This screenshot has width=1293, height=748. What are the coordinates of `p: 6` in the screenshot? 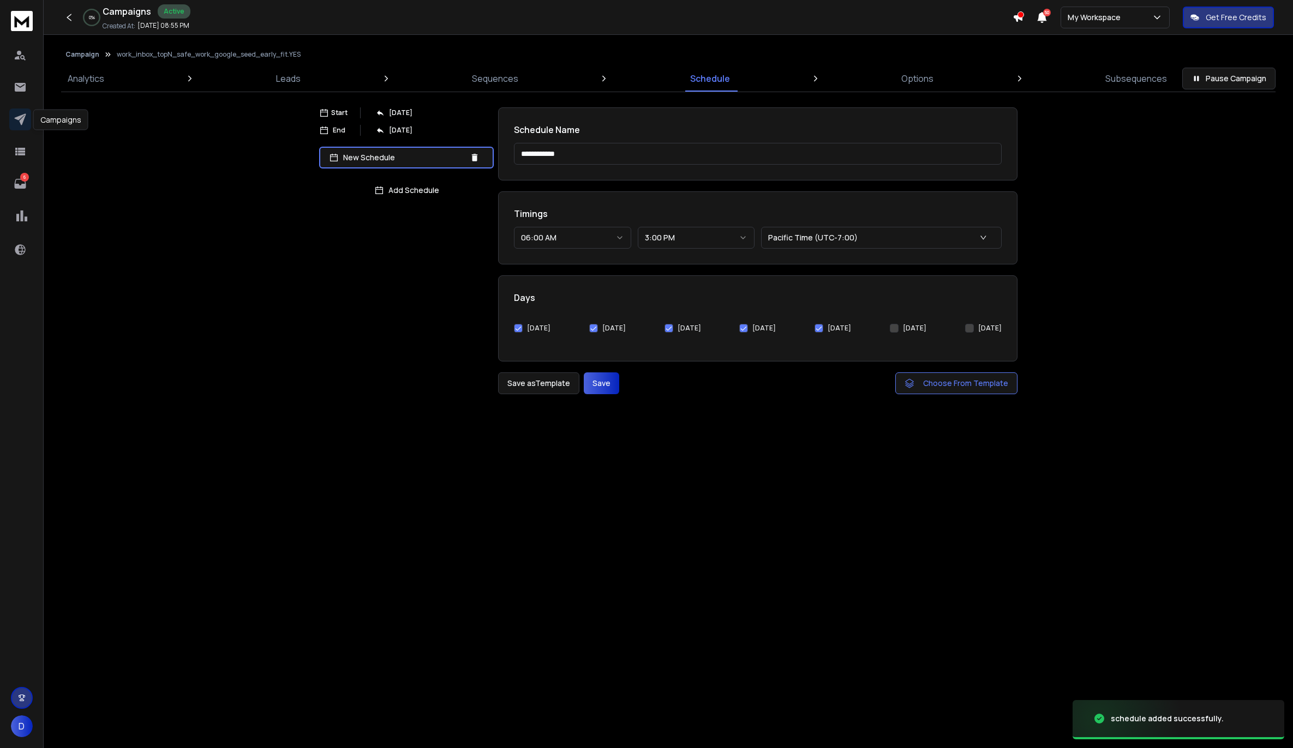 It's located at (25, 177).